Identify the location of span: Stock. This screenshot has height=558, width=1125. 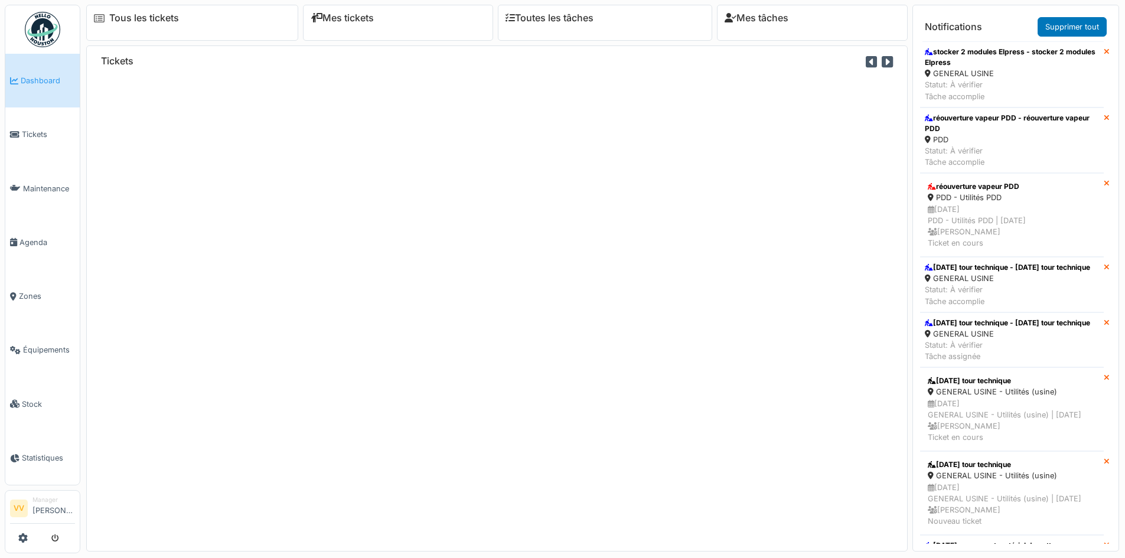
(48, 404).